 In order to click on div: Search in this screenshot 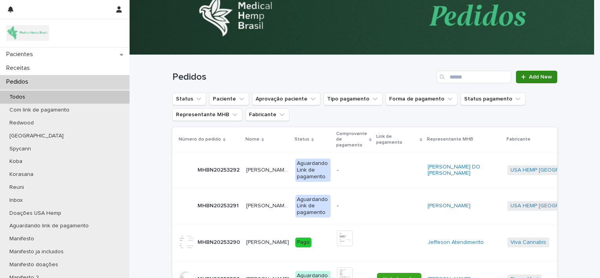, I will do `click(474, 77)`.